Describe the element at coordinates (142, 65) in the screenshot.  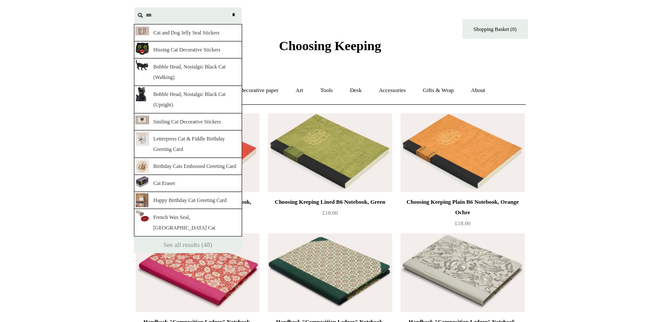
I see `img: Net5PNlhucBIkITL2dcEpnhZXKL3vFellj6c_Zf1KZ4_thumb.png` at that location.